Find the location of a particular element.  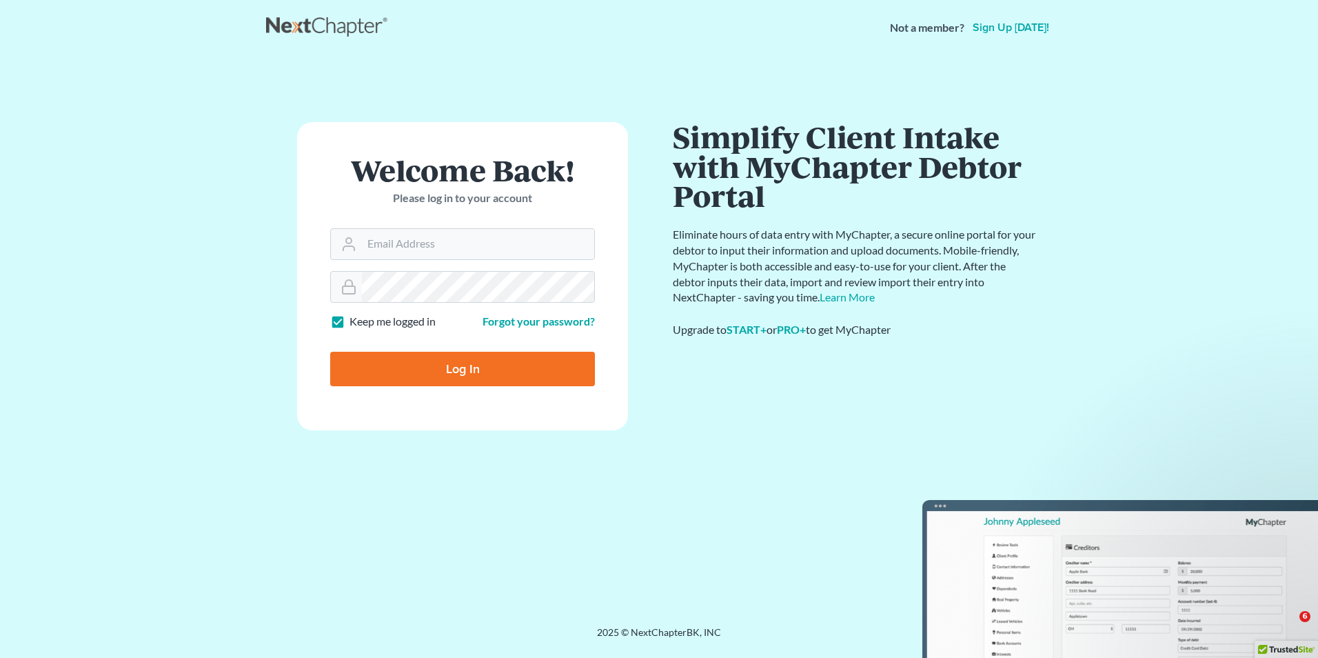

div: Upgrade to or to get MyChapter is located at coordinates (855, 330).